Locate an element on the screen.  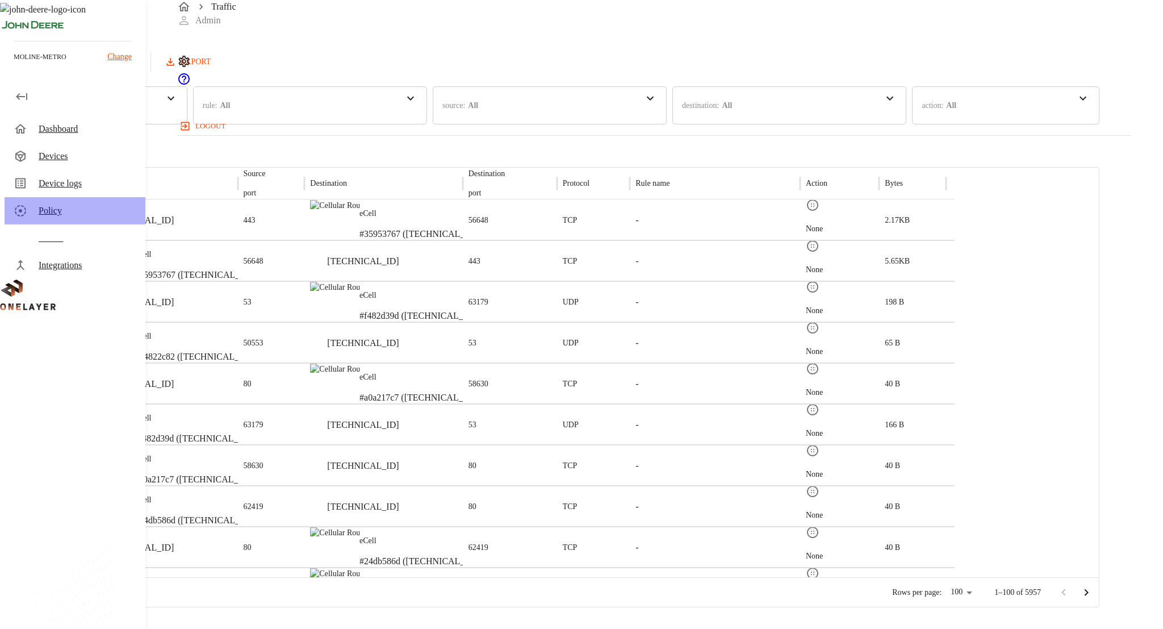
p: 65 B is located at coordinates (892, 343).